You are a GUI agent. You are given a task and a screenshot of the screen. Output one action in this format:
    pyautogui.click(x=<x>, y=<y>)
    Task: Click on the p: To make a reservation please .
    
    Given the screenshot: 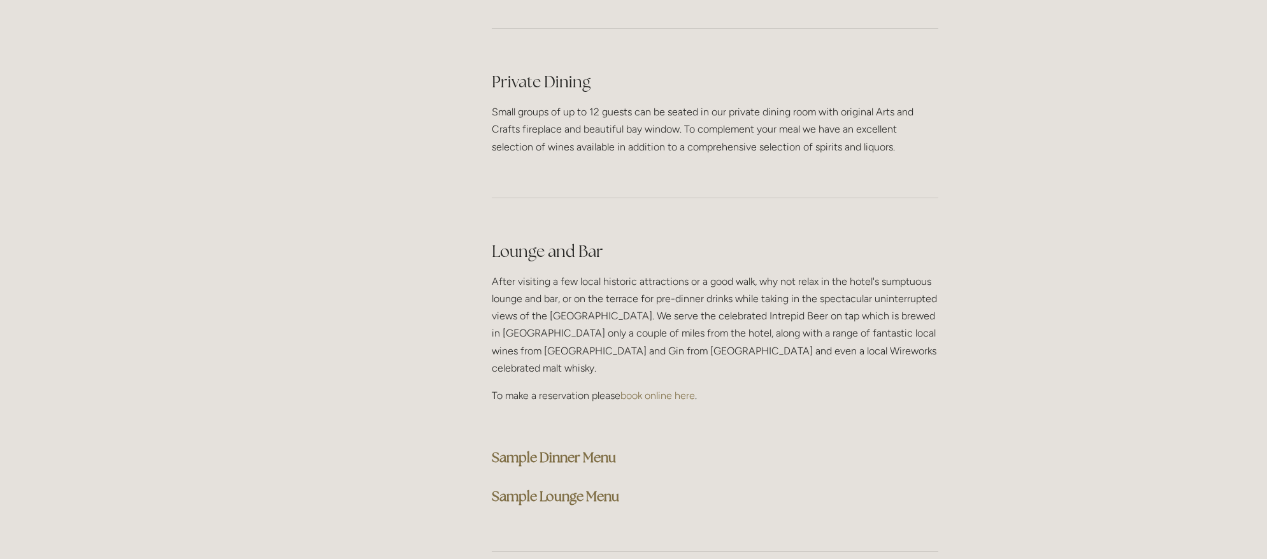 What is the action you would take?
    pyautogui.click(x=715, y=395)
    